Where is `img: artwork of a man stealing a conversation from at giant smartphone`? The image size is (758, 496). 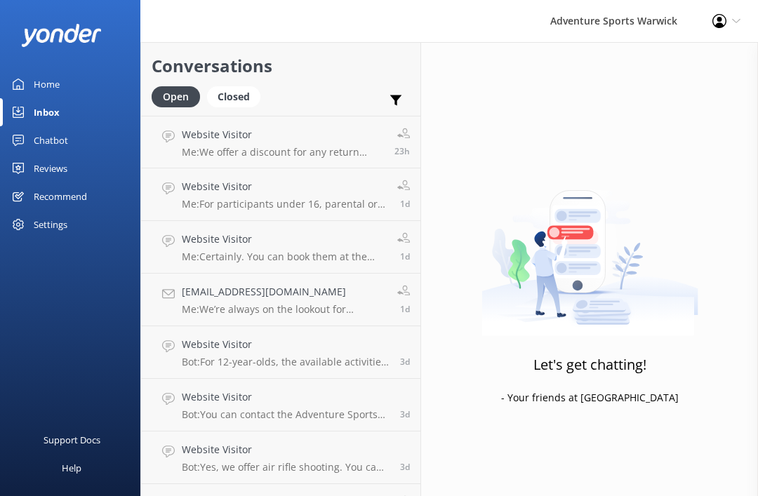
img: artwork of a man stealing a conversation from at giant smartphone is located at coordinates (589, 248).